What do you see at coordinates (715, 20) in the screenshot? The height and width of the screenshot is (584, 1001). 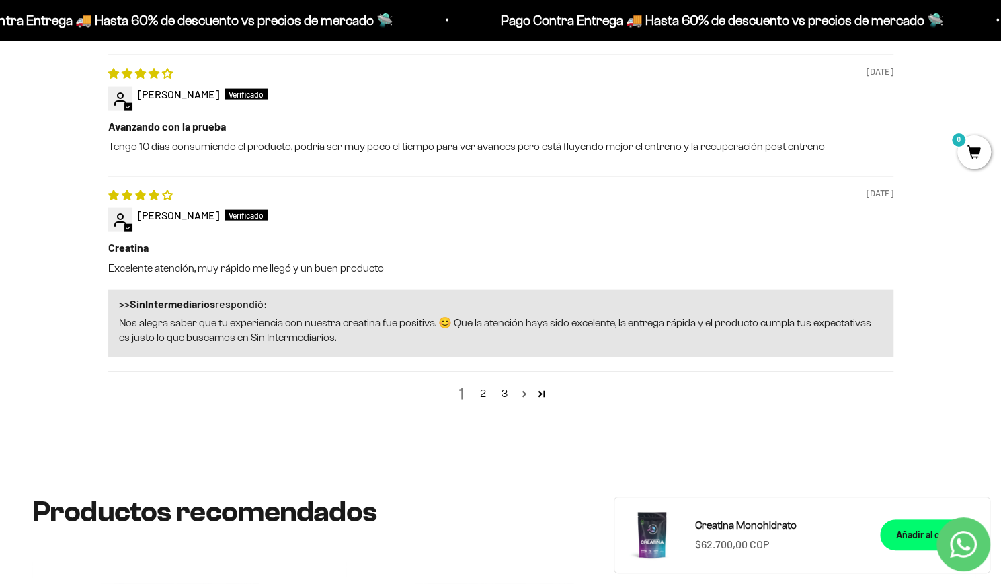 I see `p: Pago Contra Entrega 🚚 Hasta 60% de descuento vs precios de mercado 🛸` at bounding box center [715, 20].